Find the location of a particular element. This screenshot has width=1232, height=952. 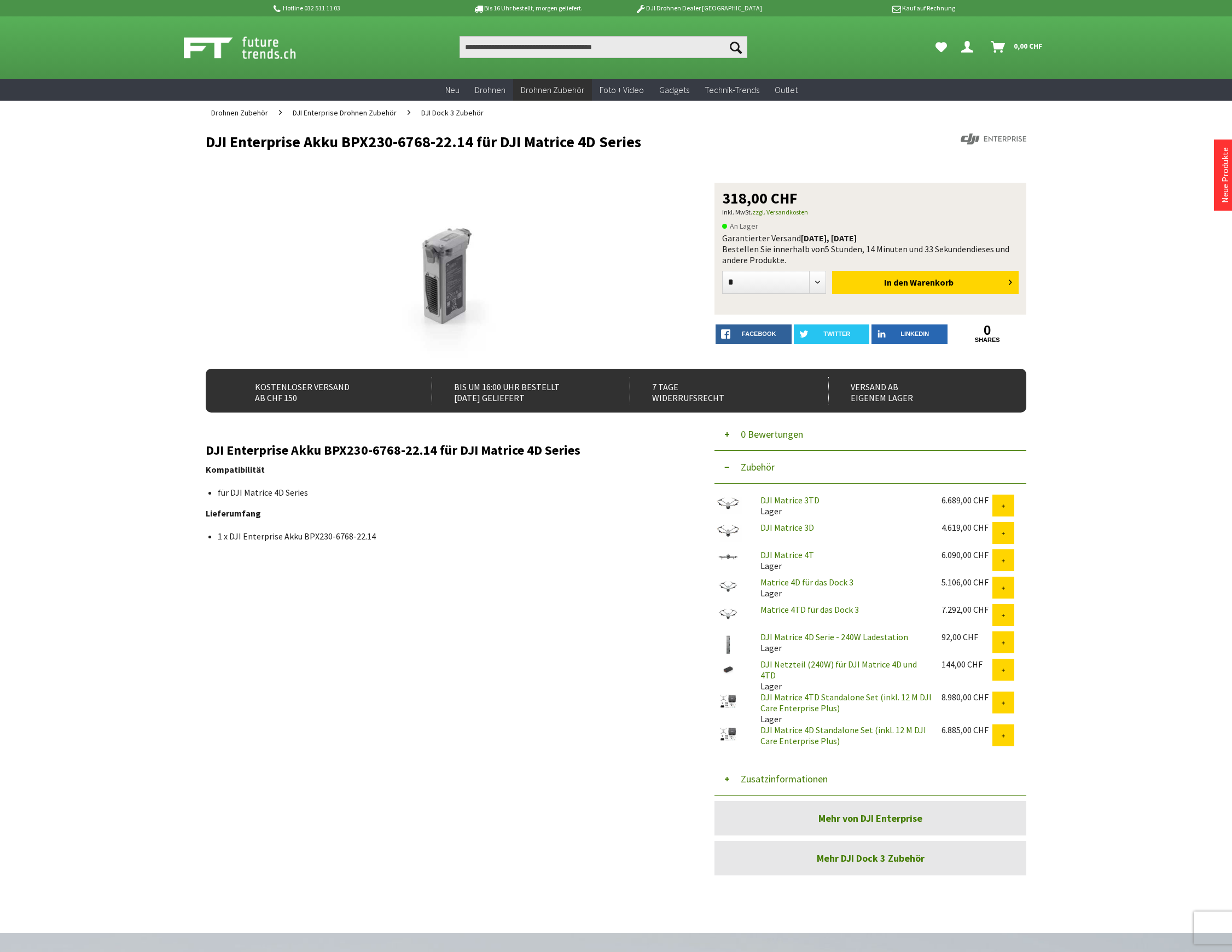

p: inkl. MwSt. is located at coordinates (871, 212).